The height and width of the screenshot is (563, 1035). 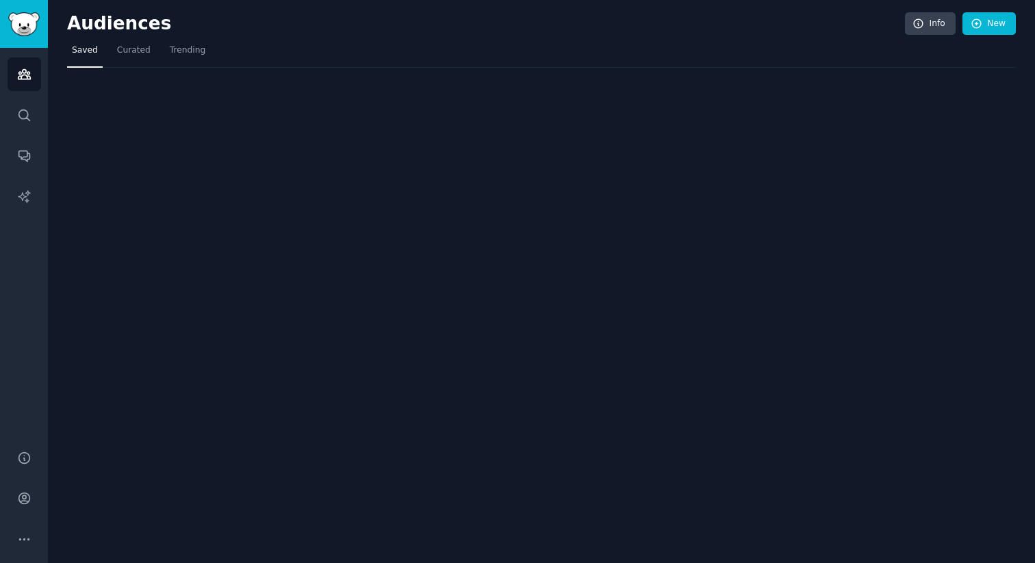 What do you see at coordinates (930, 24) in the screenshot?
I see `a: Info` at bounding box center [930, 24].